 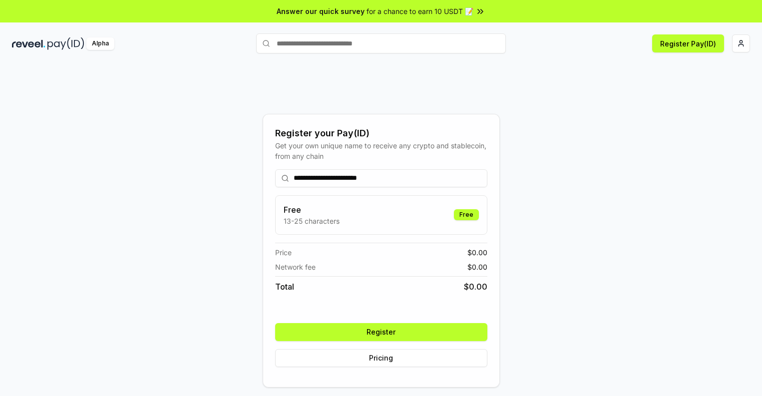 What do you see at coordinates (381, 332) in the screenshot?
I see `button: Register` at bounding box center [381, 332].